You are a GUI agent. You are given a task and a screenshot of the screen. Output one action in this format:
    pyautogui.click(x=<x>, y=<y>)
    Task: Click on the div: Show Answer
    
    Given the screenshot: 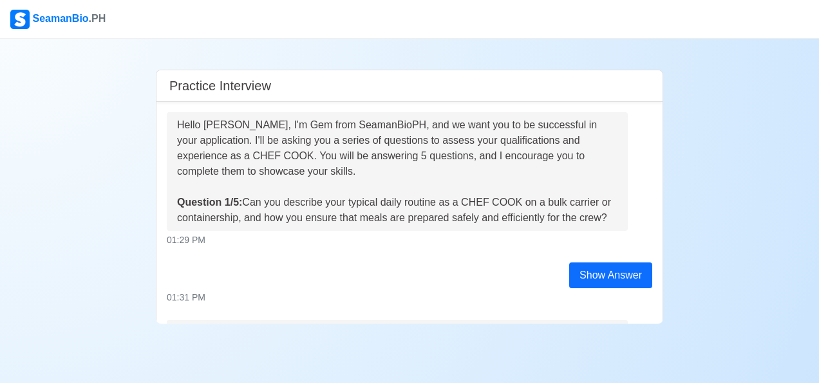 What is the action you would take?
    pyautogui.click(x=611, y=275)
    